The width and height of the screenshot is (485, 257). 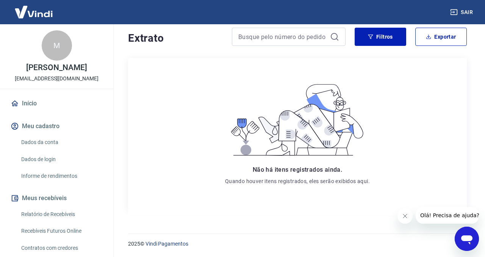 I want to click on p: Quando houver itens registrados, eles serão exibidos aqui., so click(x=297, y=181).